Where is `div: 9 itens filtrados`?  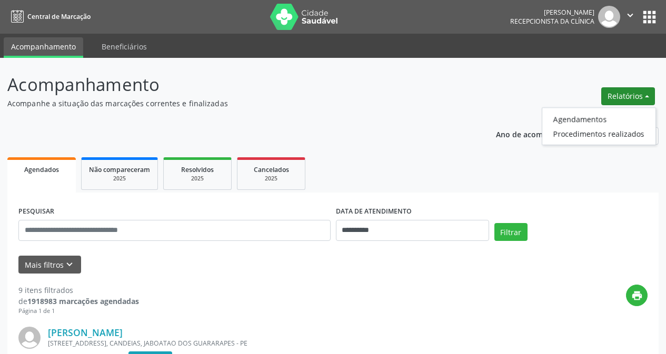 div: 9 itens filtrados is located at coordinates (78, 290).